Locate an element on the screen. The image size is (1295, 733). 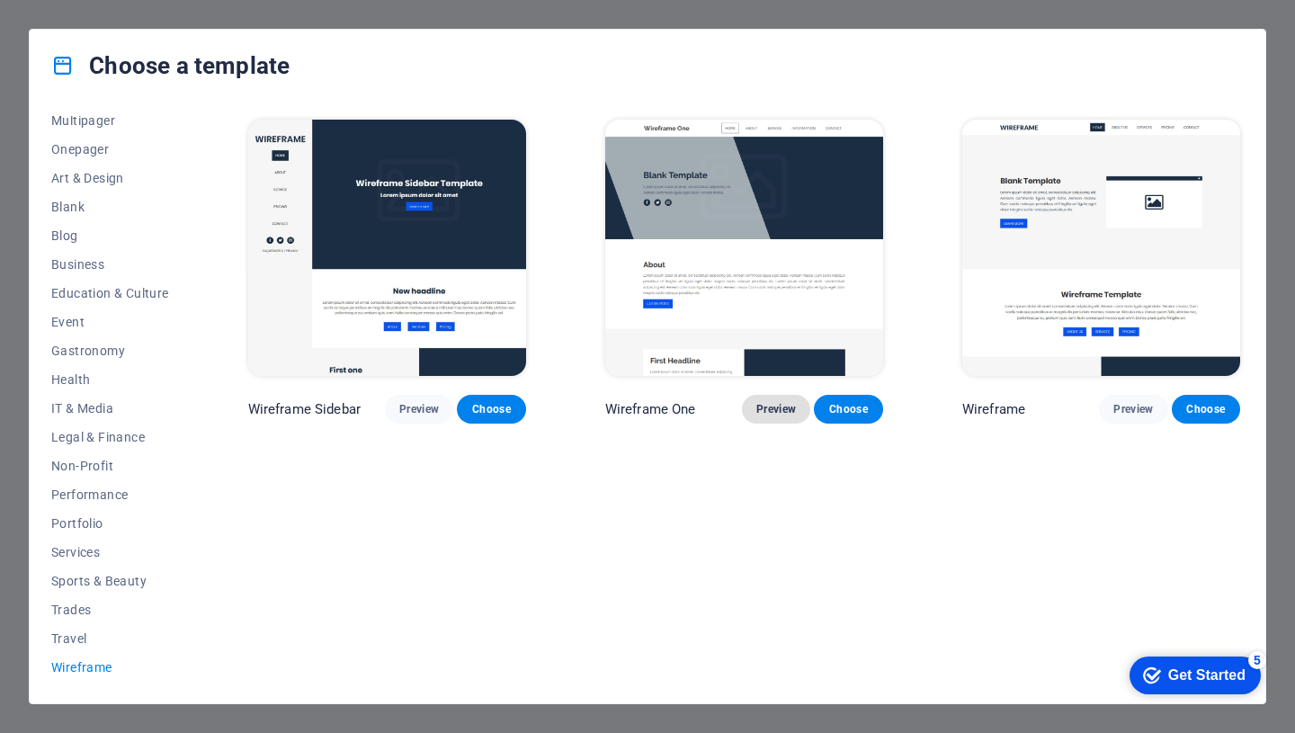
span: Education & Culture is located at coordinates (110, 293).